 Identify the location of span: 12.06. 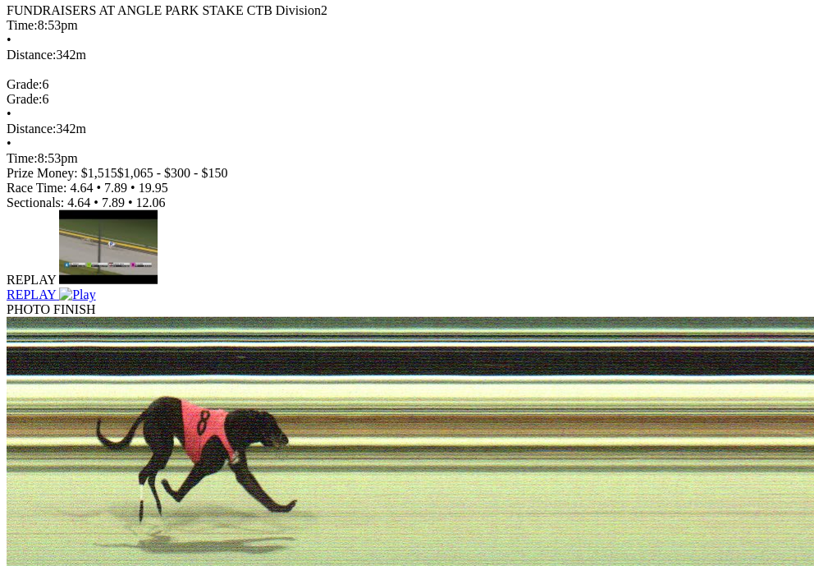
(150, 202).